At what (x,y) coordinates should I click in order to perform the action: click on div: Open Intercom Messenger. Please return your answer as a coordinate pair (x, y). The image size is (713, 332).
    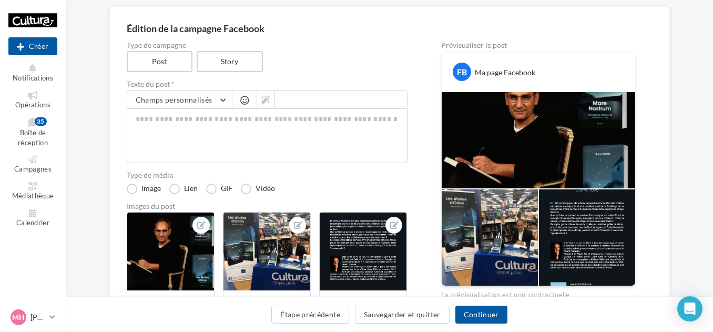
    Looking at the image, I should click on (690, 309).